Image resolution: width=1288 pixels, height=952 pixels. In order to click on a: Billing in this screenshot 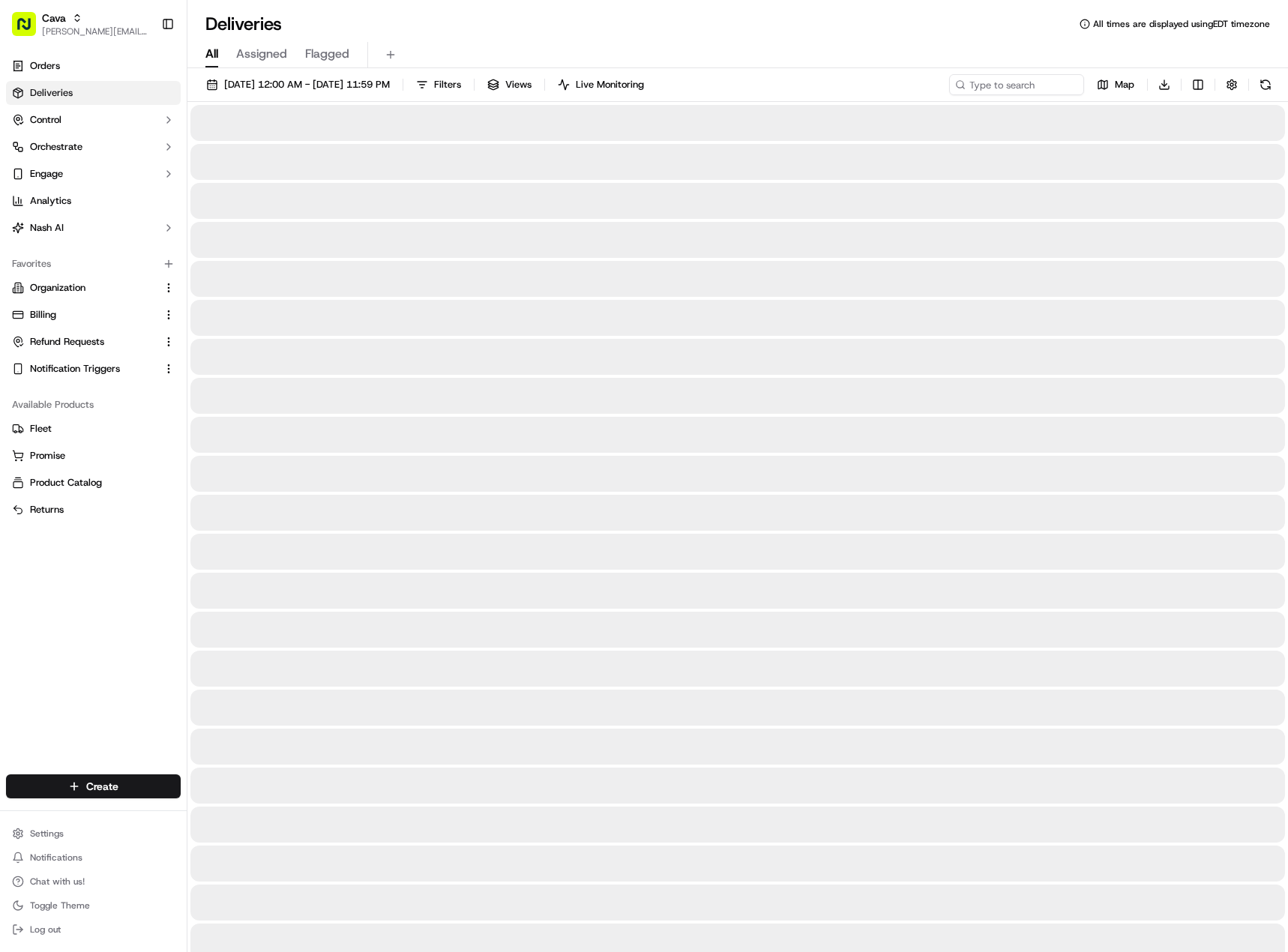, I will do `click(84, 314)`.